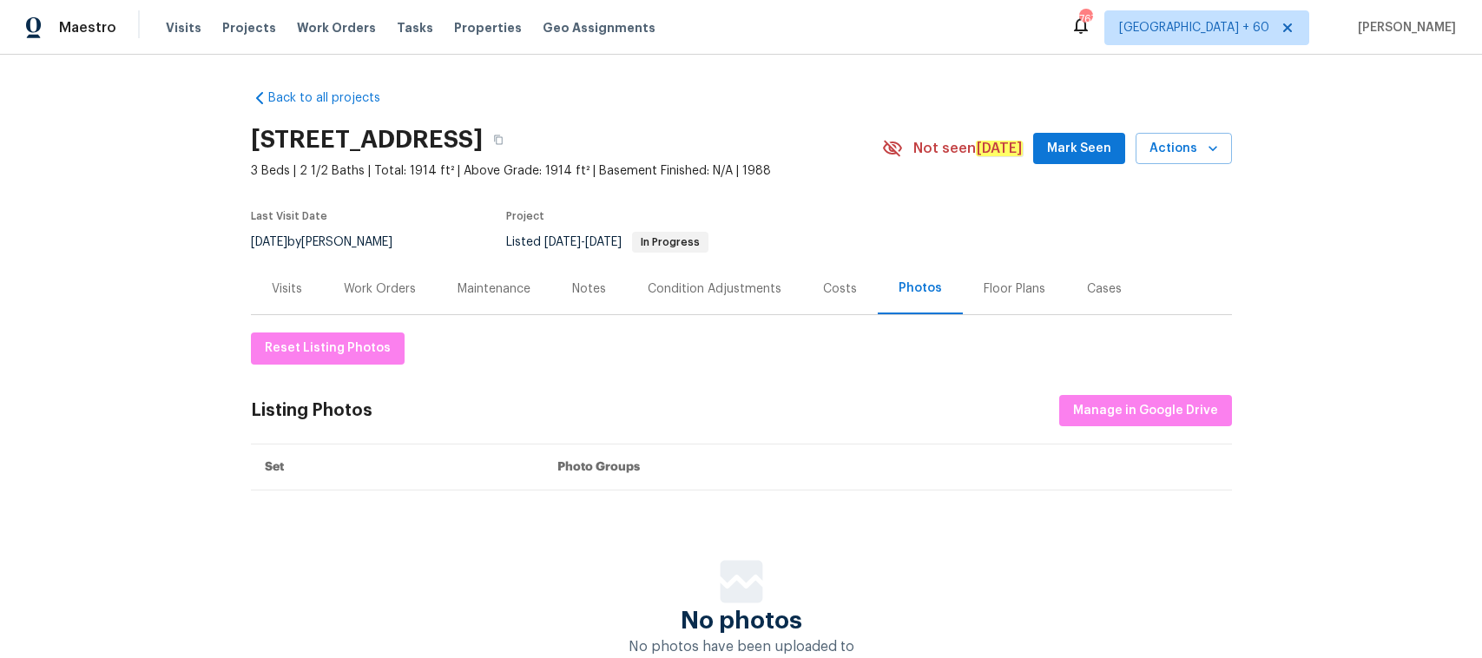  I want to click on div: Listing Photos, so click(312, 411).